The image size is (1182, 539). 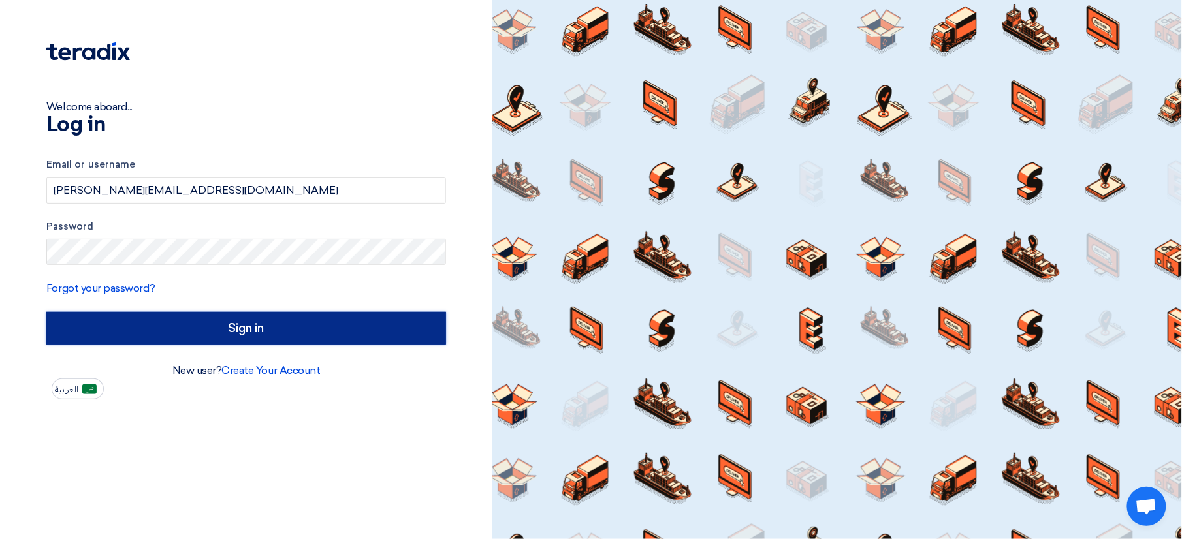 I want to click on label: Email or username, so click(x=246, y=165).